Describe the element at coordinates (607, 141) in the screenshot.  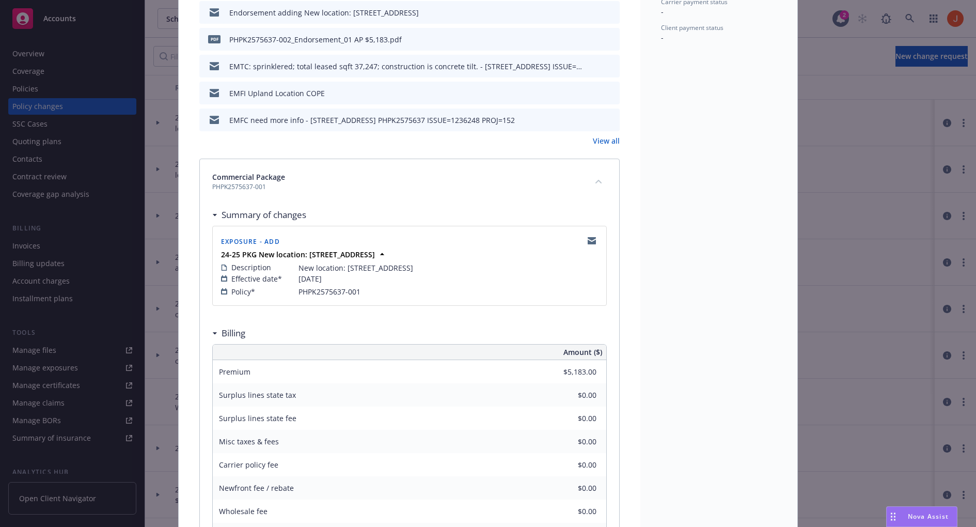
I see `a: View all` at that location.